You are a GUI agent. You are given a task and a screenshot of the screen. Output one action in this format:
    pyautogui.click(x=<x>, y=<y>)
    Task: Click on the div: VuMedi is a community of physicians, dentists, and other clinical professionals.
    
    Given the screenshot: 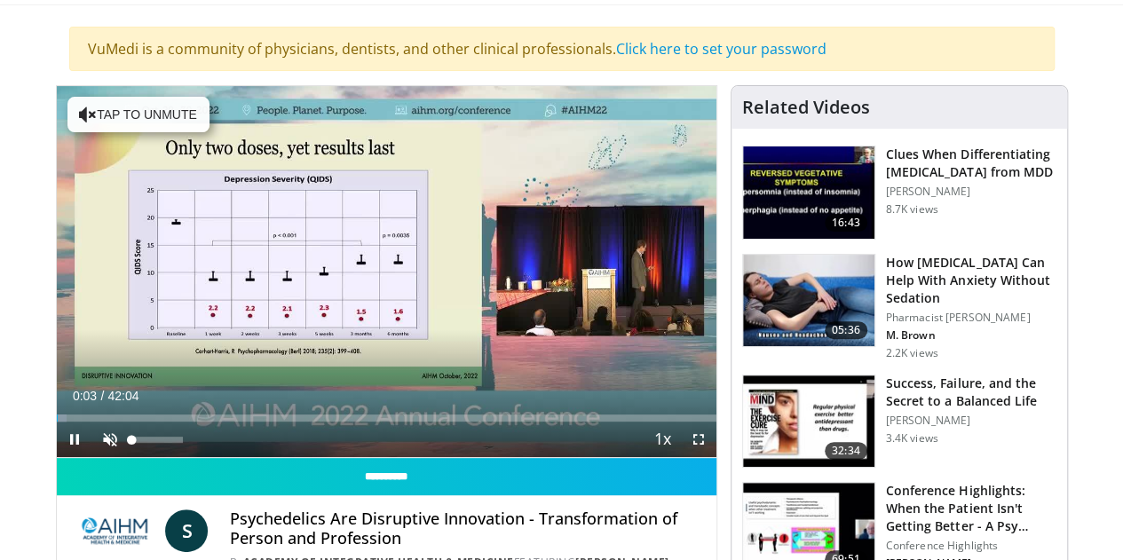 What is the action you would take?
    pyautogui.click(x=562, y=49)
    